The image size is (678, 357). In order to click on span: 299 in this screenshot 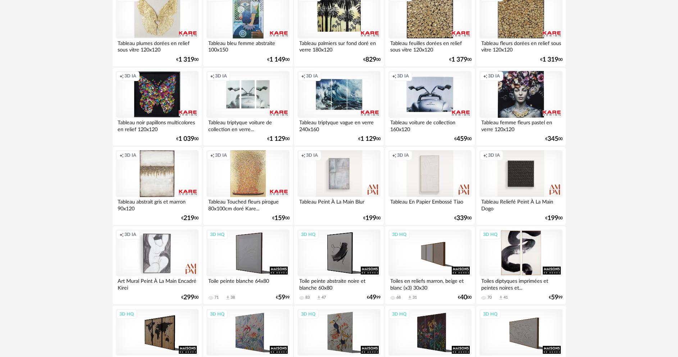, I will do `click(189, 297)`.